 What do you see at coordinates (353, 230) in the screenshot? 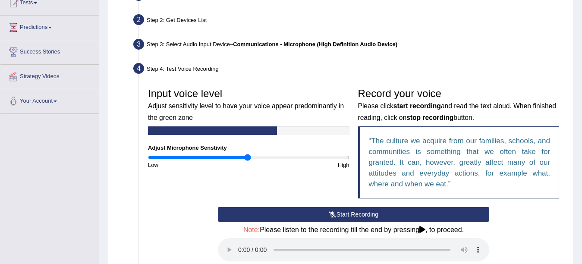
I see `h4: Please listen to the recording till the end by pressing , to proceed.` at bounding box center [353, 230].